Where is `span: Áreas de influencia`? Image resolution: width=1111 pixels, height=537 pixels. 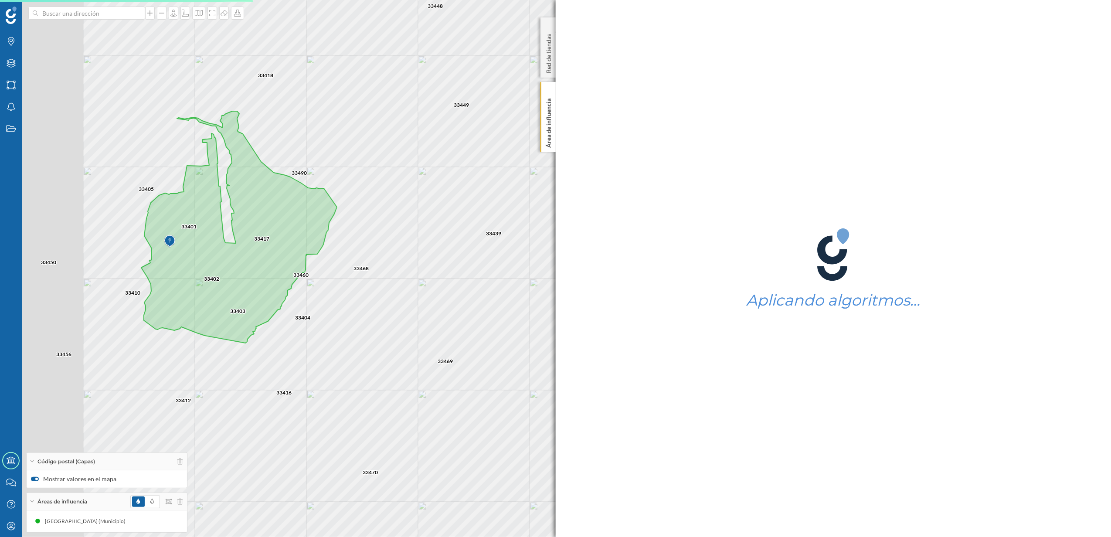
span: Áreas de influencia is located at coordinates (62, 501).